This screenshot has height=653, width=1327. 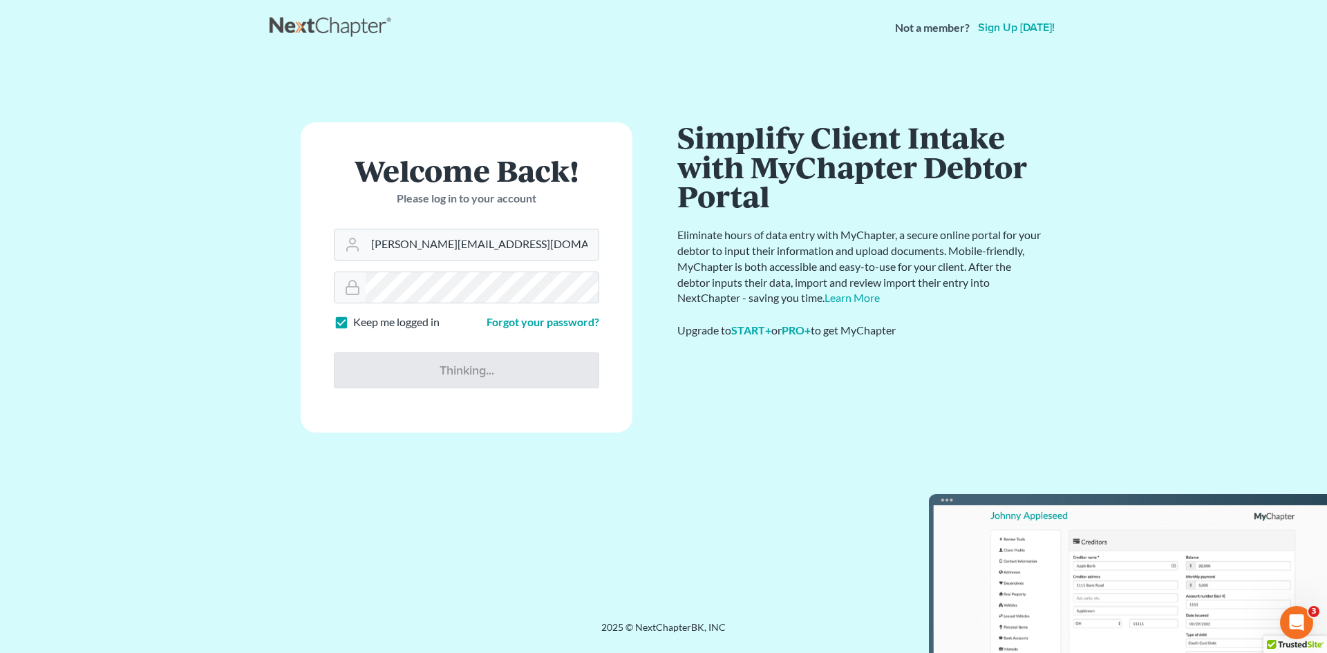 I want to click on h1: Welcome Back!, so click(x=466, y=170).